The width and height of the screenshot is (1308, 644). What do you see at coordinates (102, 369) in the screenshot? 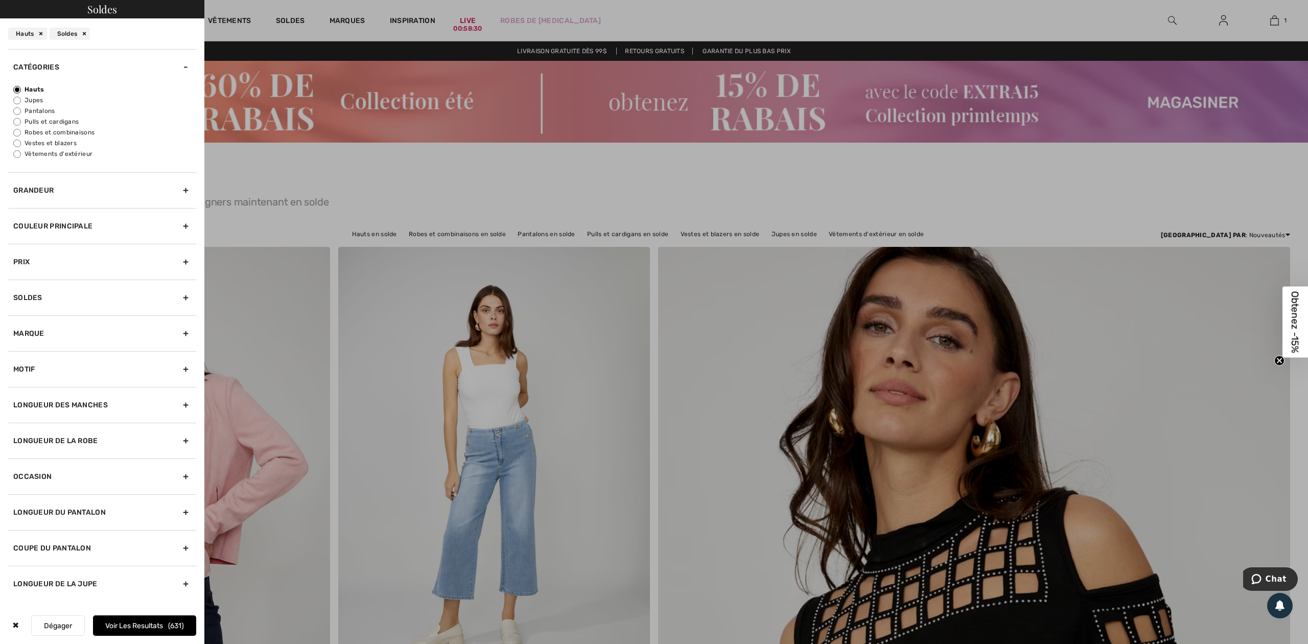
I see `div: Motif` at bounding box center [102, 369].